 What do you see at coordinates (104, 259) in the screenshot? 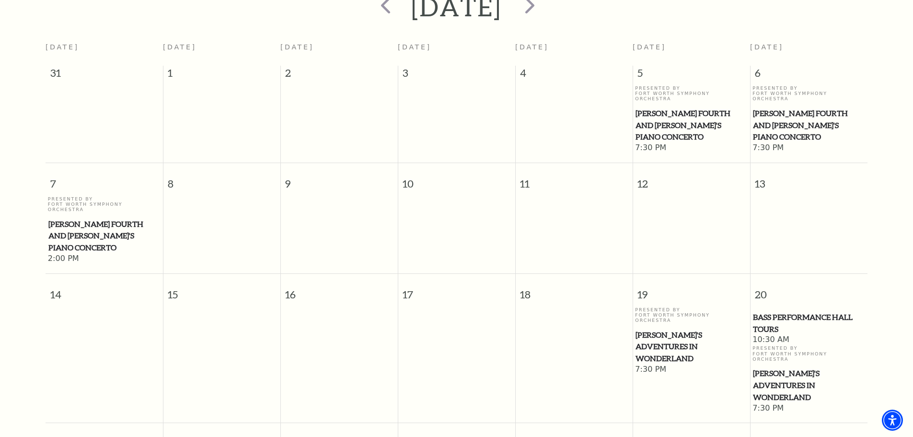
I see `span: 2:00 PM` at bounding box center [104, 259].